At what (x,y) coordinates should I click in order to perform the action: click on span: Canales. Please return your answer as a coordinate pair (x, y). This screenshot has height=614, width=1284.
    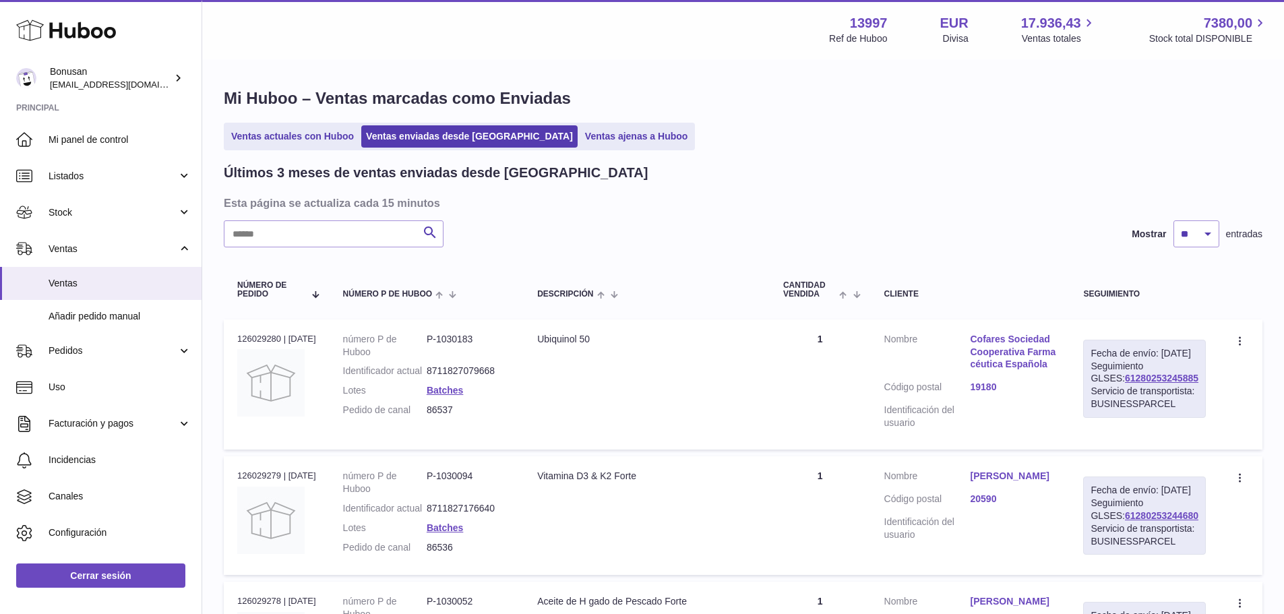
    Looking at the image, I should click on (120, 496).